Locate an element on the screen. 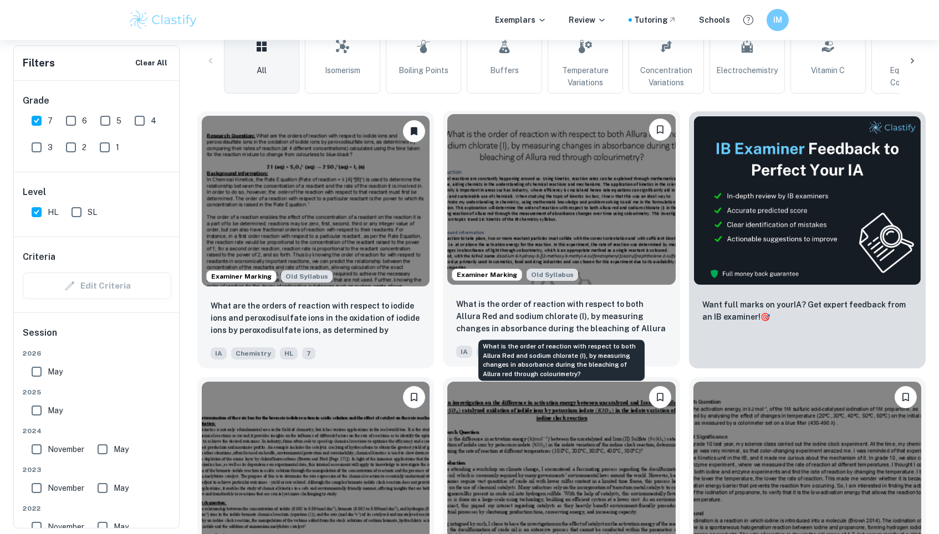  p: Review is located at coordinates (587, 20).